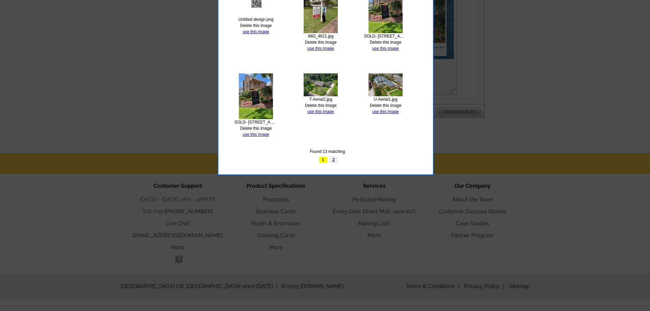 The height and width of the screenshot is (311, 650). I want to click on a: 2, so click(334, 160).